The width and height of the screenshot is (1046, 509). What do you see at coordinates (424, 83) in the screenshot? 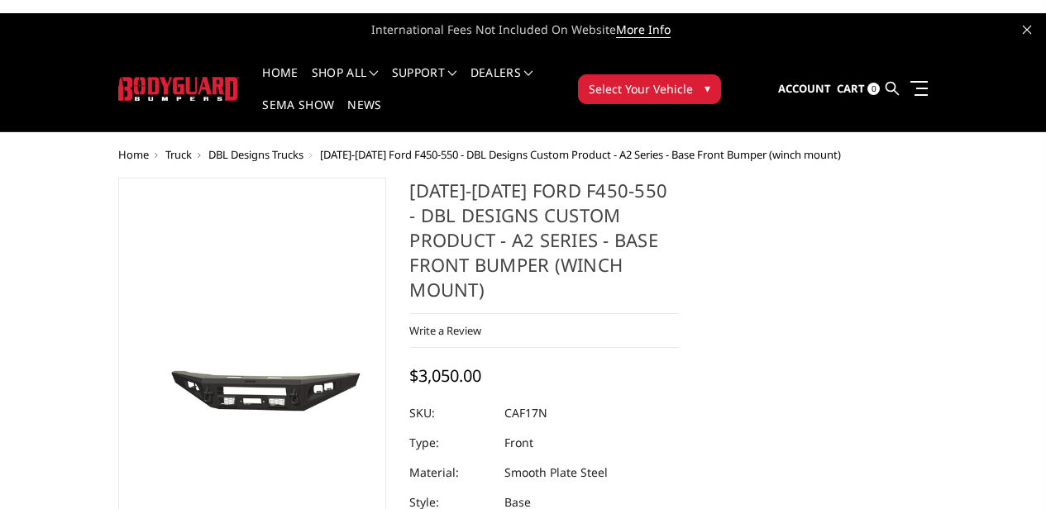
I see `a: Support` at bounding box center [424, 83].